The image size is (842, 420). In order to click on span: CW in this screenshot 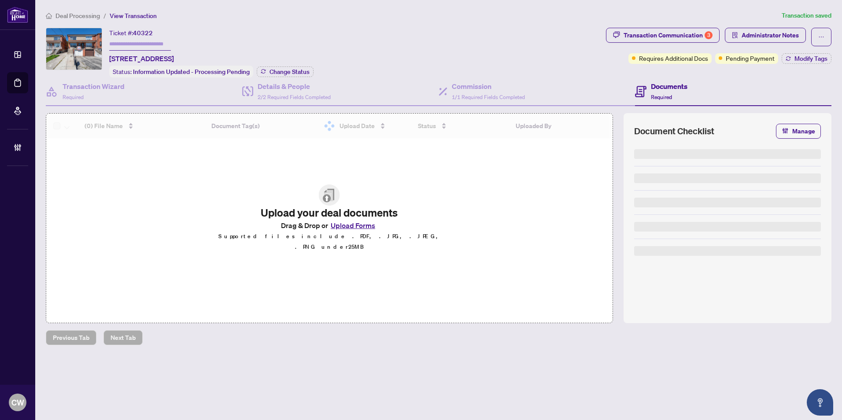, I will do `click(18, 402)`.